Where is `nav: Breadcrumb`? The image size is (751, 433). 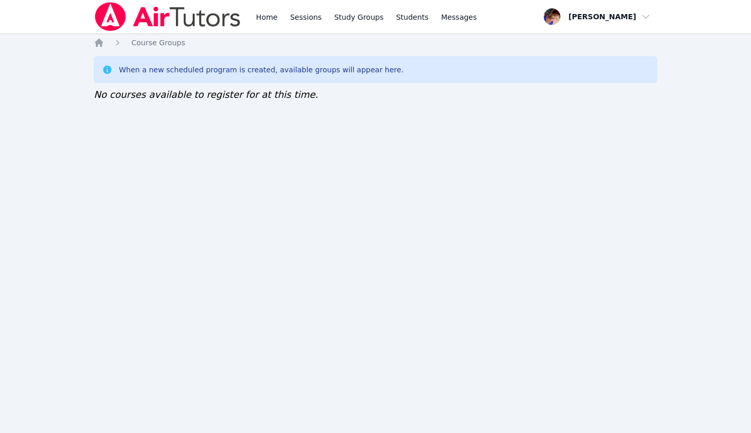
nav: Breadcrumb is located at coordinates (376, 43).